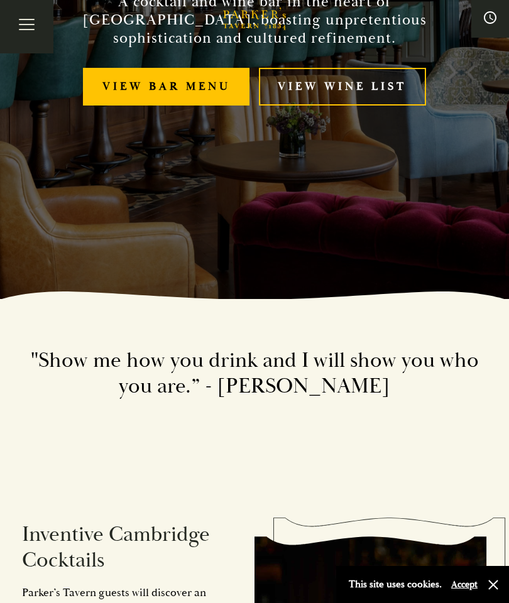 This screenshot has width=509, height=603. Describe the element at coordinates (342, 87) in the screenshot. I see `a: View Wine List` at that location.